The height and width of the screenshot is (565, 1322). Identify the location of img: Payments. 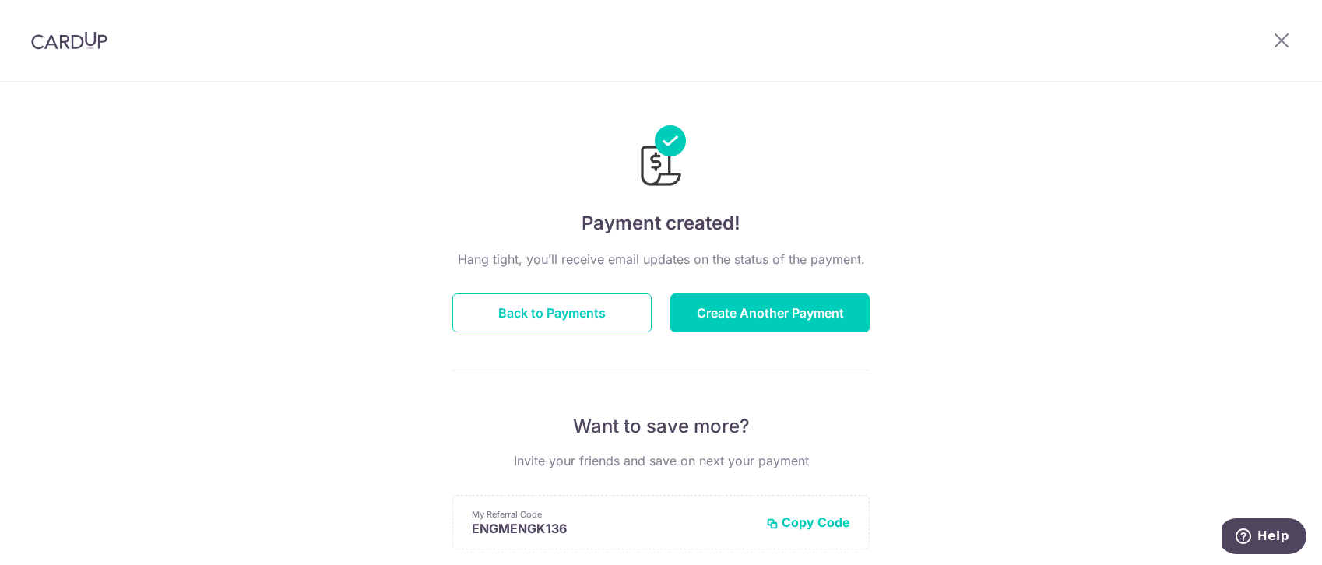
(661, 158).